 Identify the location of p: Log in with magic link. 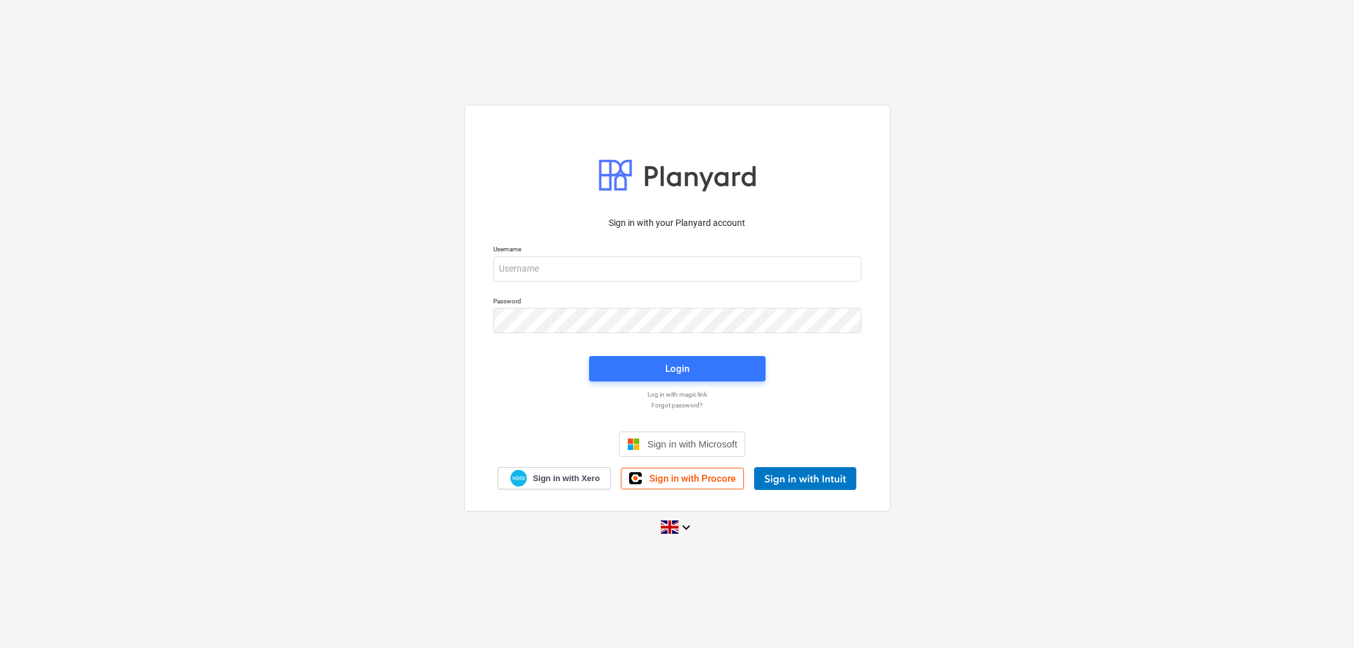
(677, 394).